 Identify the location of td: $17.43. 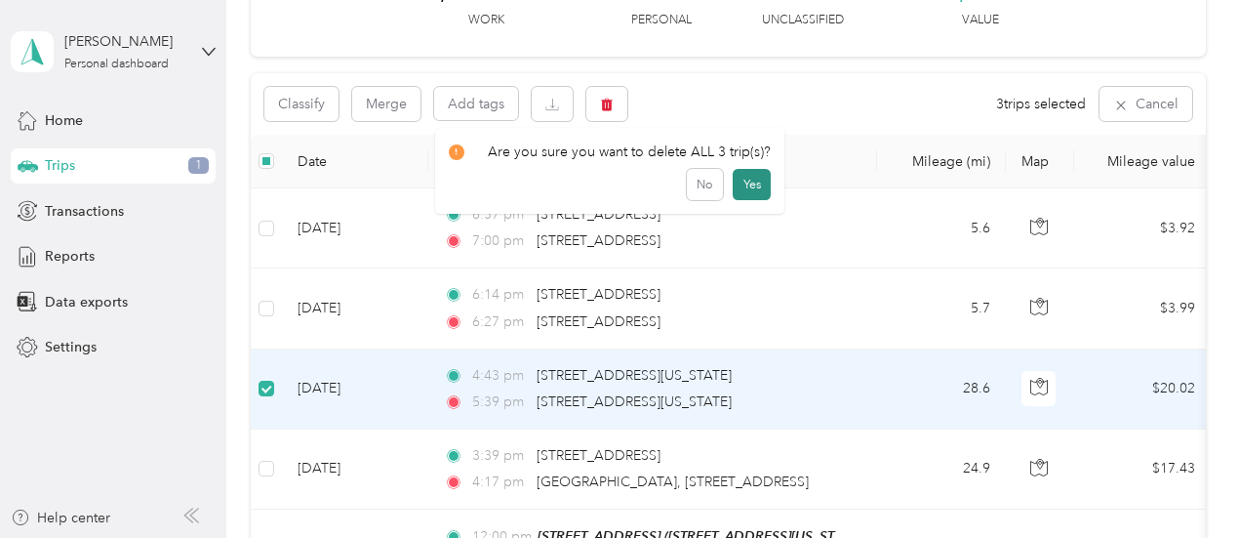
(1142, 469).